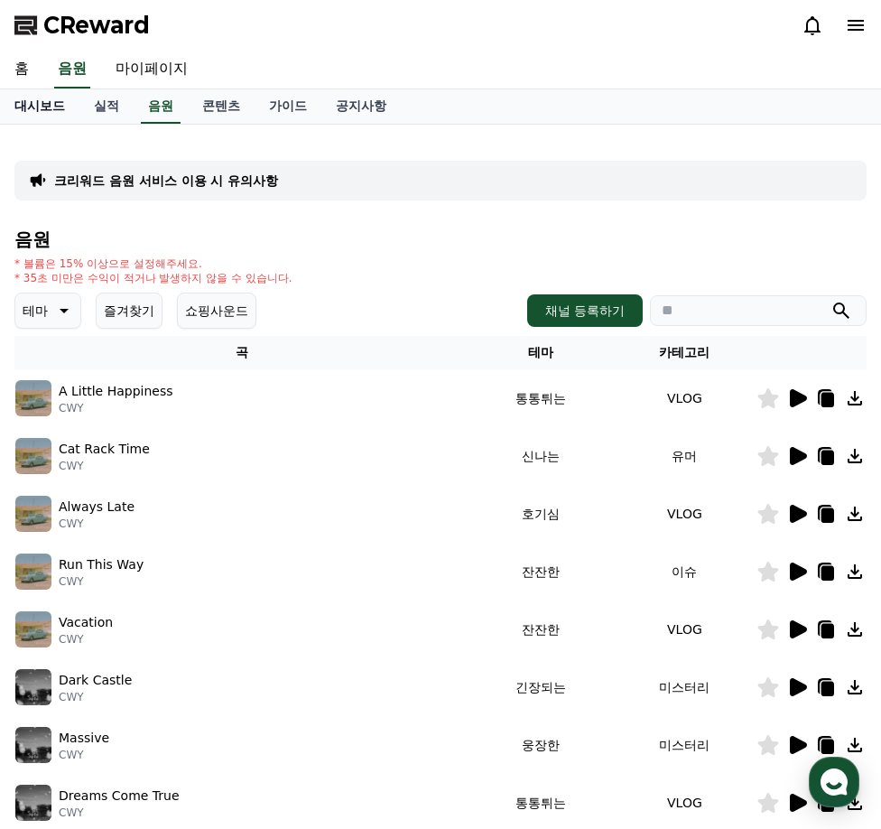  I want to click on p: 크리워드 음원 서비스 이용 시 유의사항, so click(166, 181).